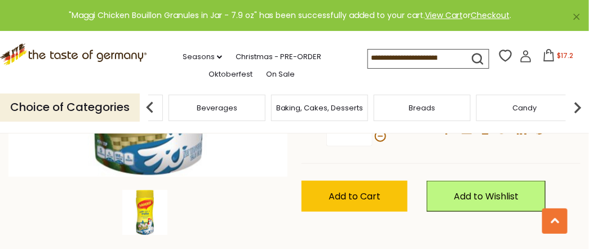  I want to click on a: Christmas - PRE-ORDER, so click(278, 57).